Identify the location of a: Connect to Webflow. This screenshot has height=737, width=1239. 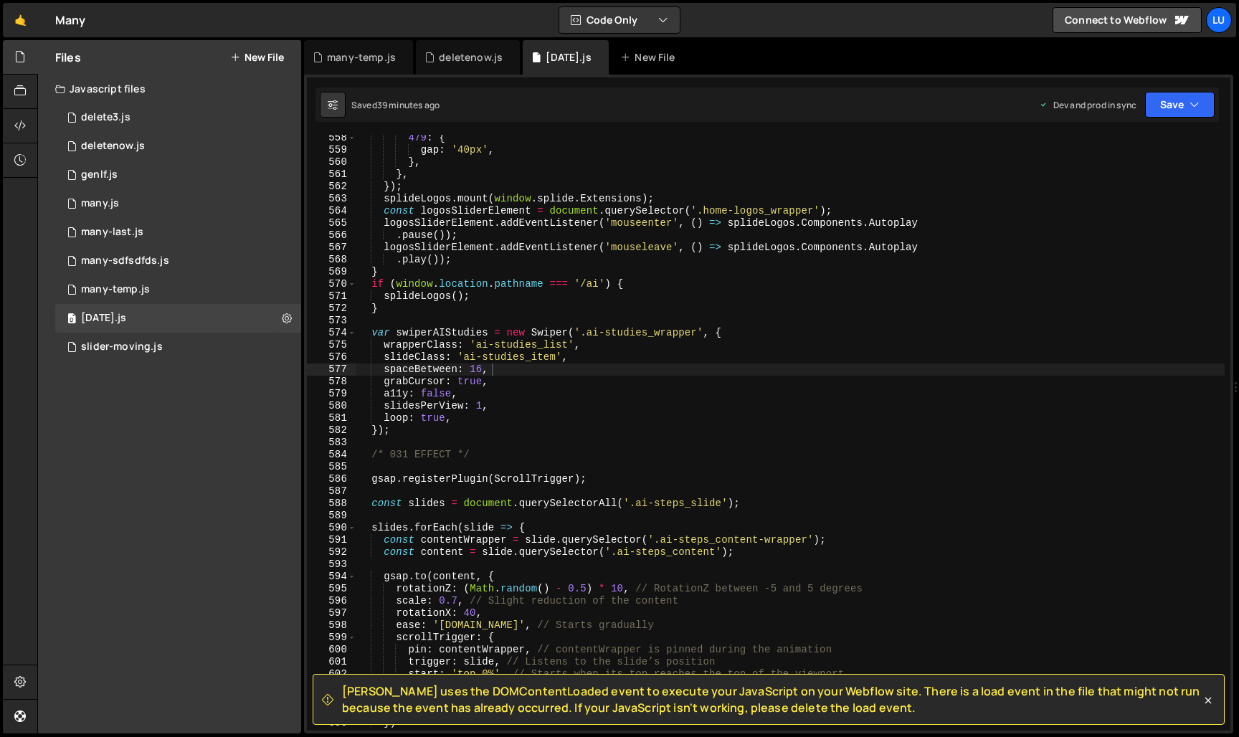
(1127, 20).